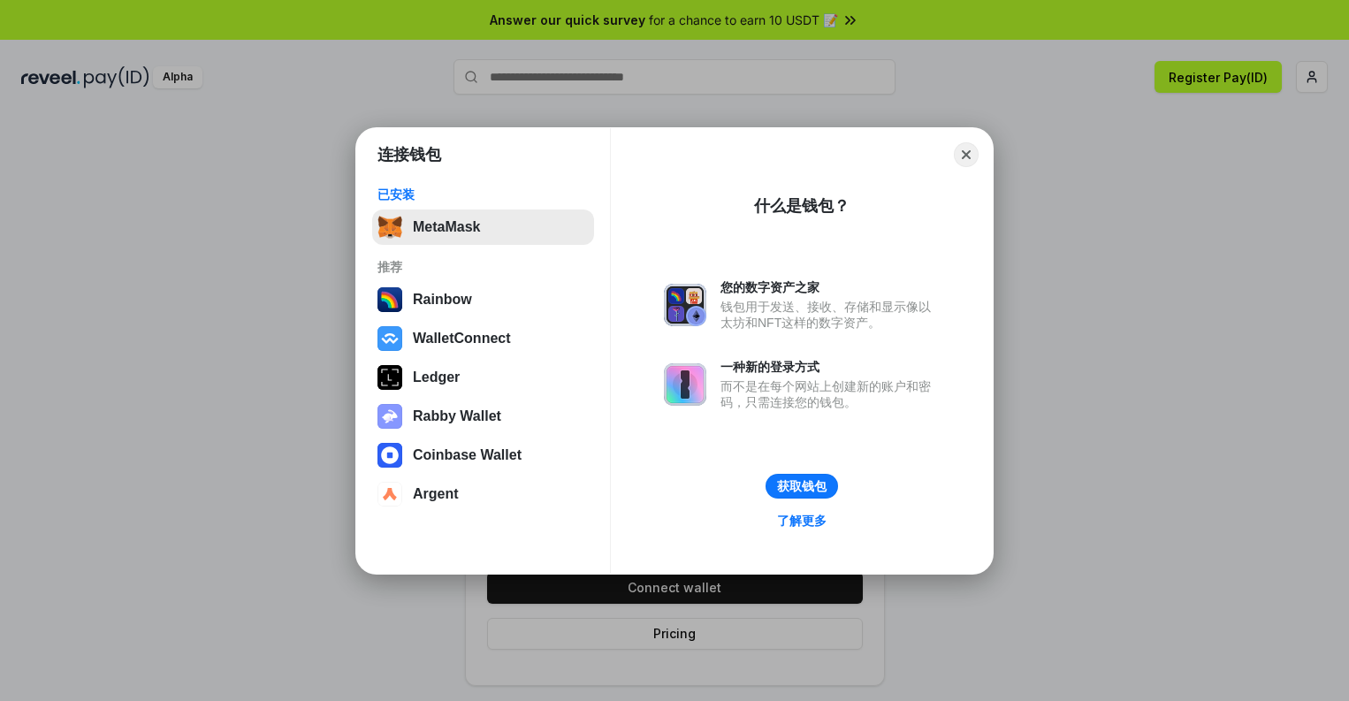 This screenshot has width=1349, height=701. What do you see at coordinates (830, 287) in the screenshot?
I see `div: 您的数字资产之家` at bounding box center [830, 287].